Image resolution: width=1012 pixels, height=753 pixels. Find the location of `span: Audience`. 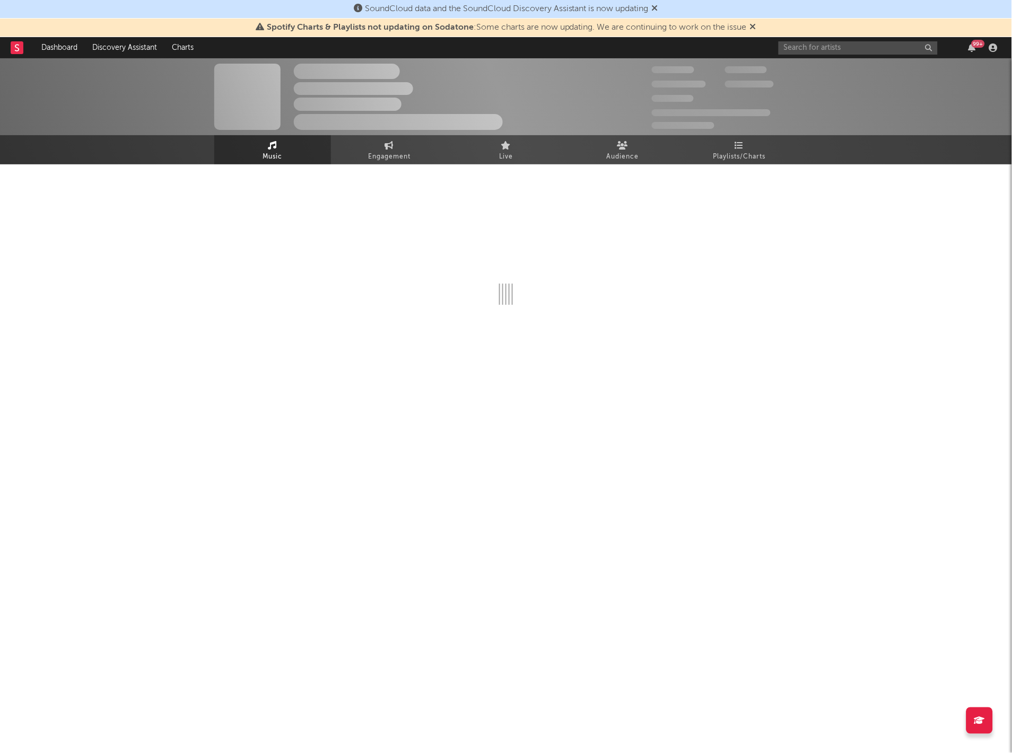

span: Audience is located at coordinates (623, 157).